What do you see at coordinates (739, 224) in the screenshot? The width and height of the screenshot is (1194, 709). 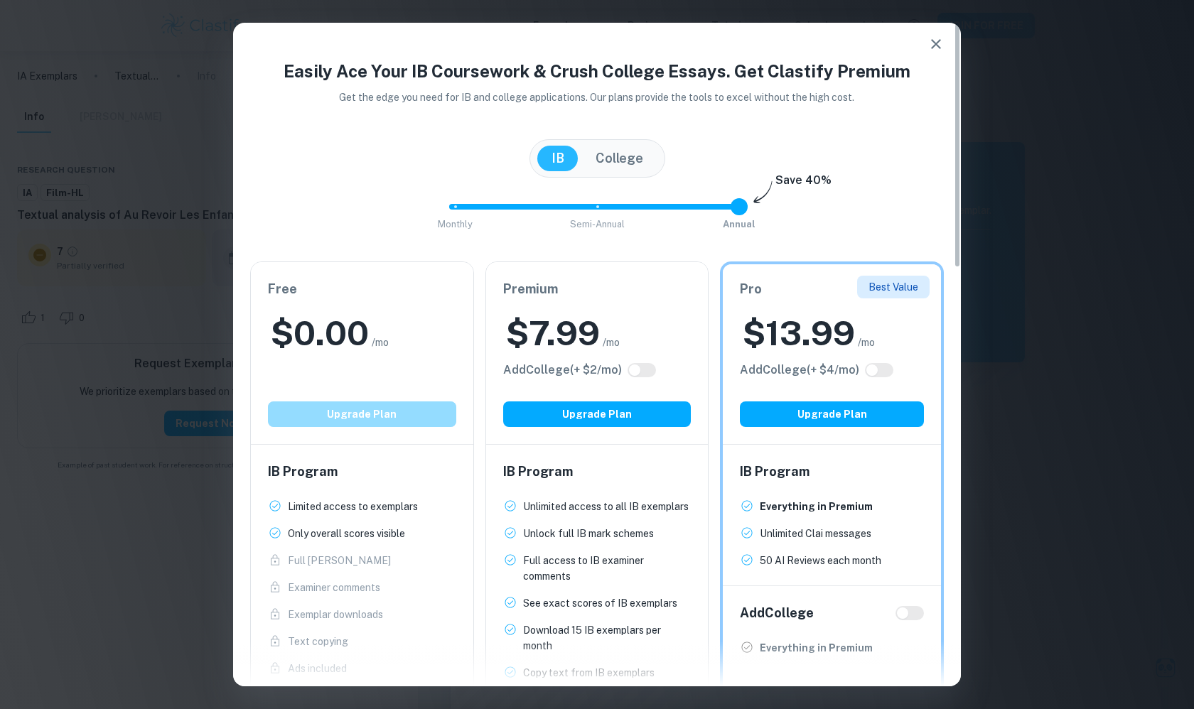 I see `span: Annual` at bounding box center [739, 224].